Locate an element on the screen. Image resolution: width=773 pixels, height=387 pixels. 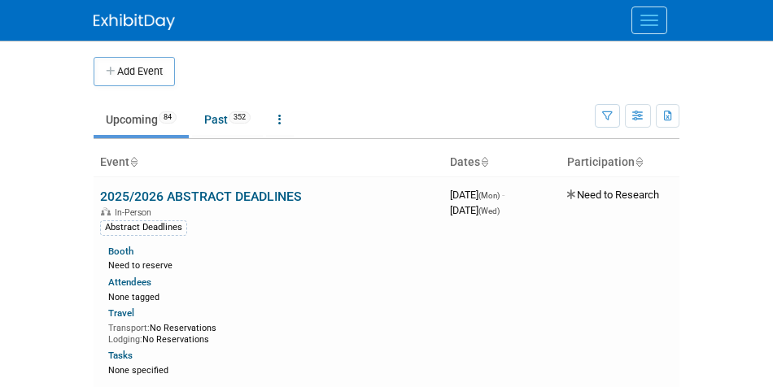
span: Lodging: is located at coordinates (125, 339).